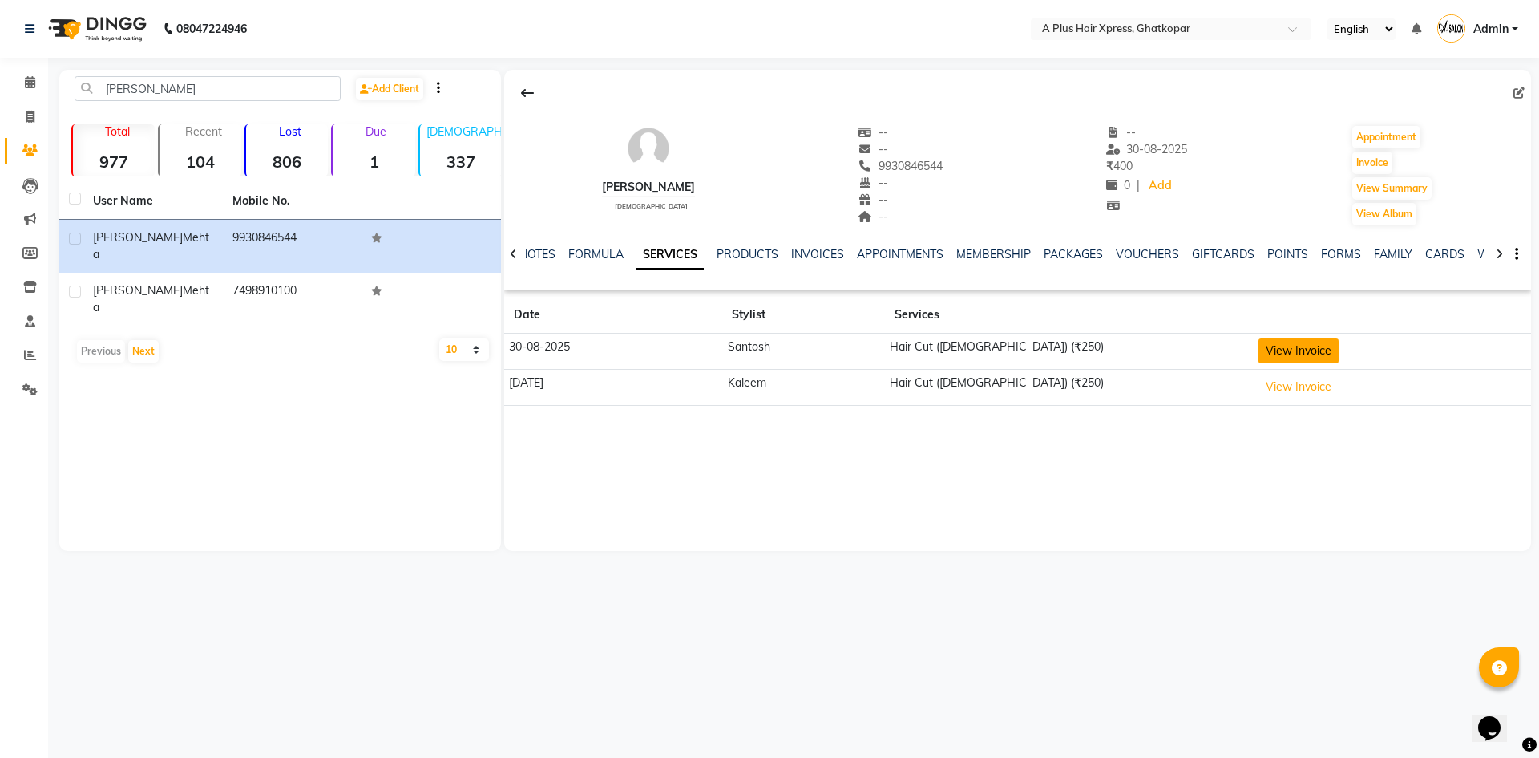  I want to click on button: View Album, so click(1385, 214).